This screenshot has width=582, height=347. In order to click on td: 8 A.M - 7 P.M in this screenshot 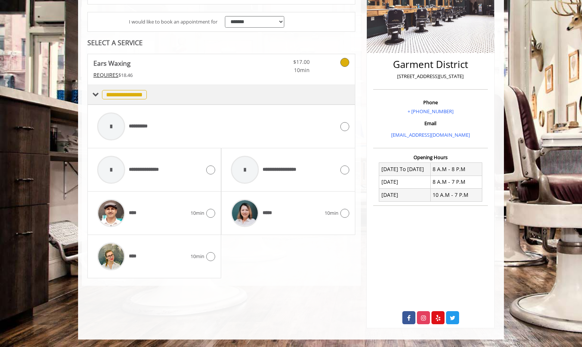, I will do `click(456, 182)`.